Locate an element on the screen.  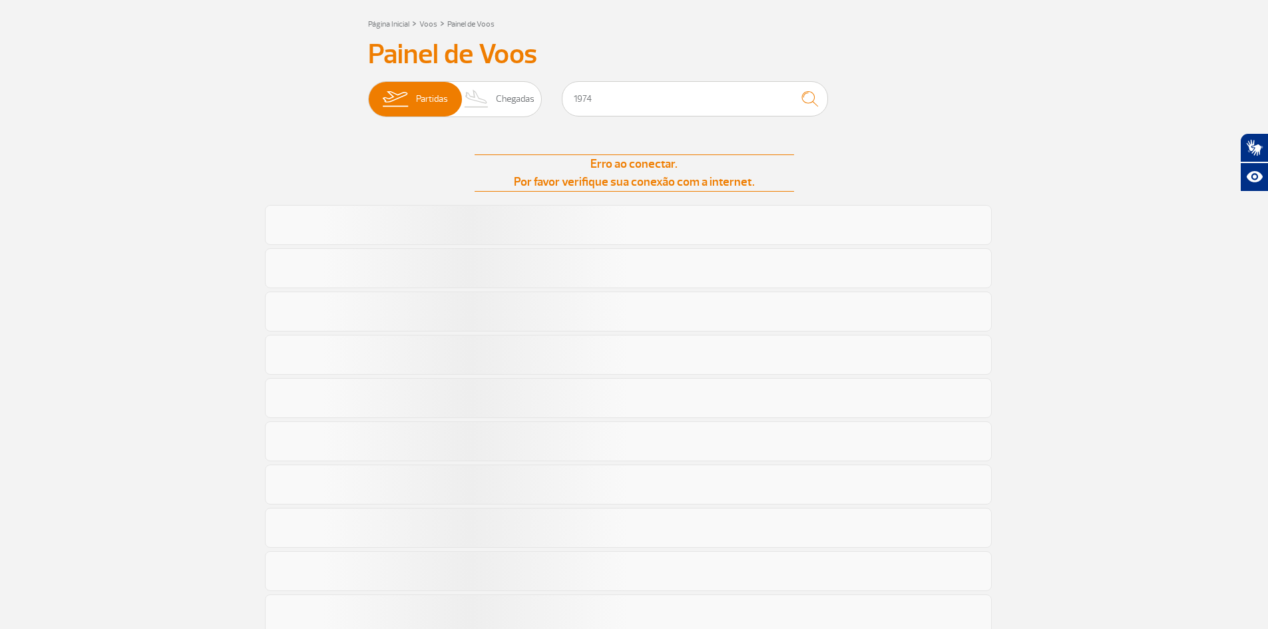
button: Abrir tradutor de língua de sinais. is located at coordinates (1254, 148).